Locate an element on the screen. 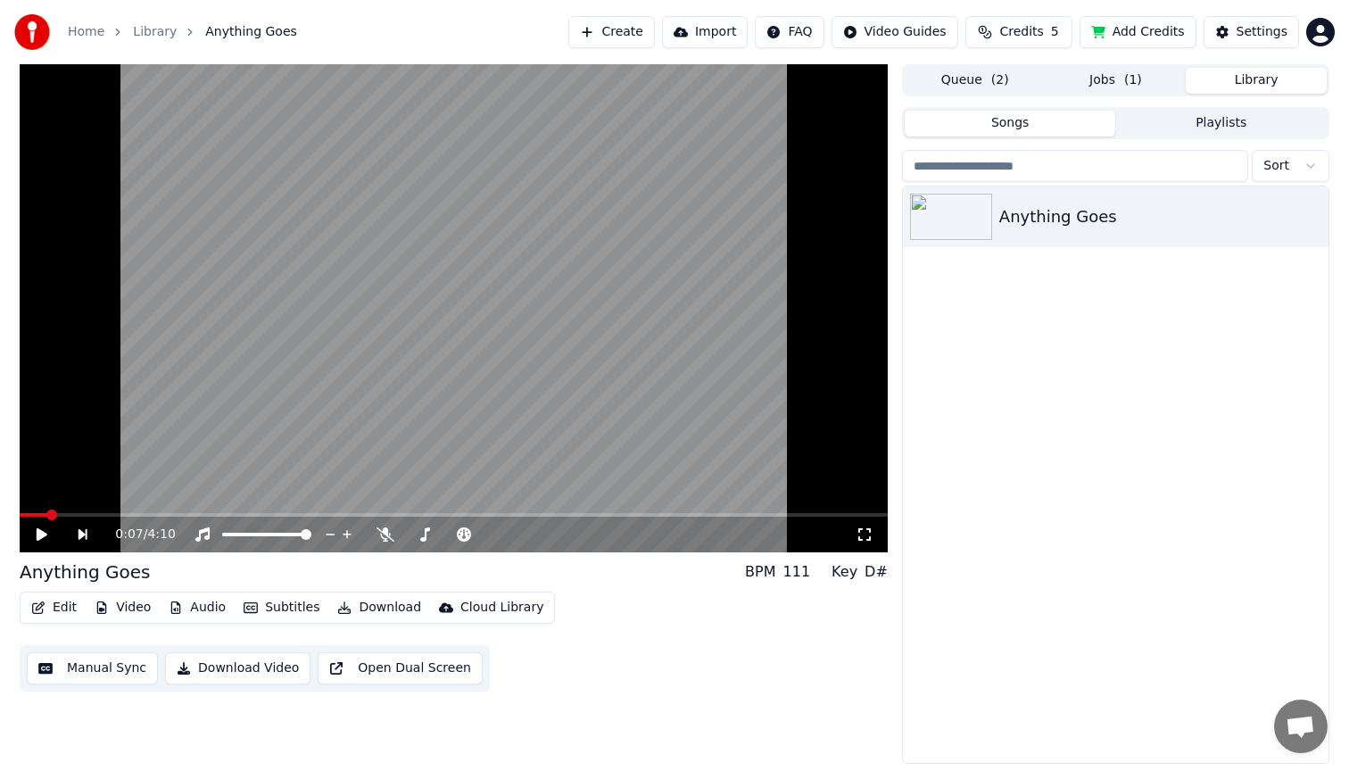 The height and width of the screenshot is (771, 1349). div: Settings is located at coordinates (1261, 32).